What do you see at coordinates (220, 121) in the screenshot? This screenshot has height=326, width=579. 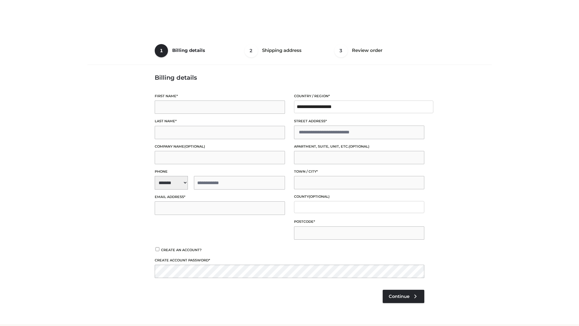 I see `label: Last name` at bounding box center [220, 121].